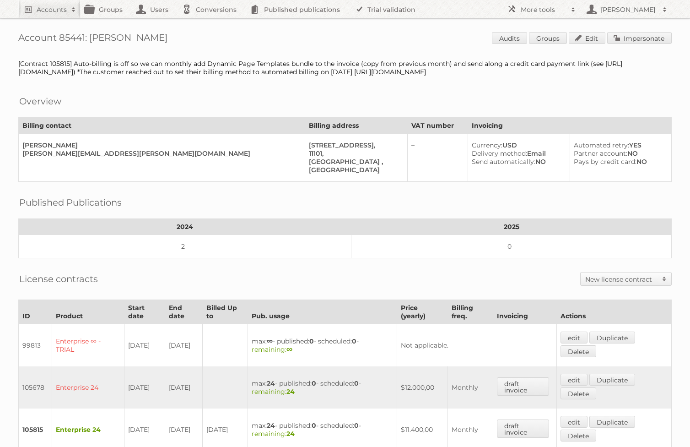  What do you see at coordinates (185, 227) in the screenshot?
I see `th: 2024` at bounding box center [185, 227].